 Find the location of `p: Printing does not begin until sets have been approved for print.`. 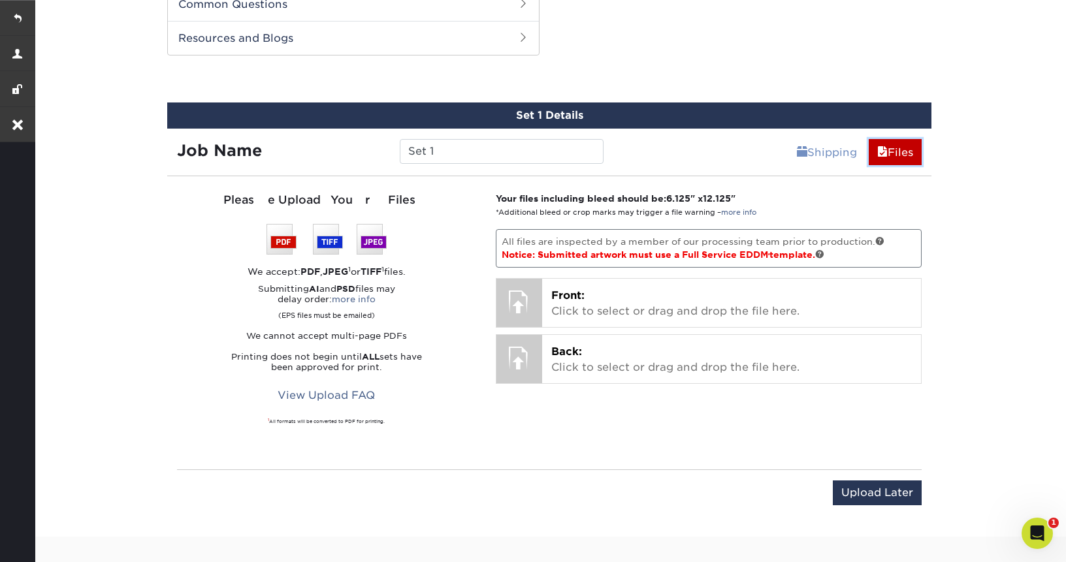

p: Printing does not begin until sets have been approved for print. is located at coordinates (326, 362).